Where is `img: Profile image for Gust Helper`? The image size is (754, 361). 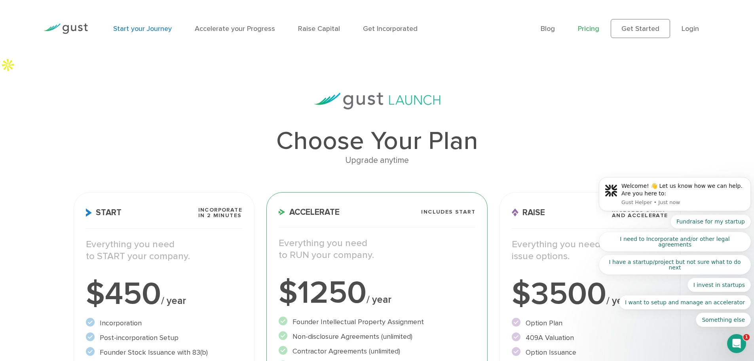
img: Profile image for Gust Helper is located at coordinates (15, 116).